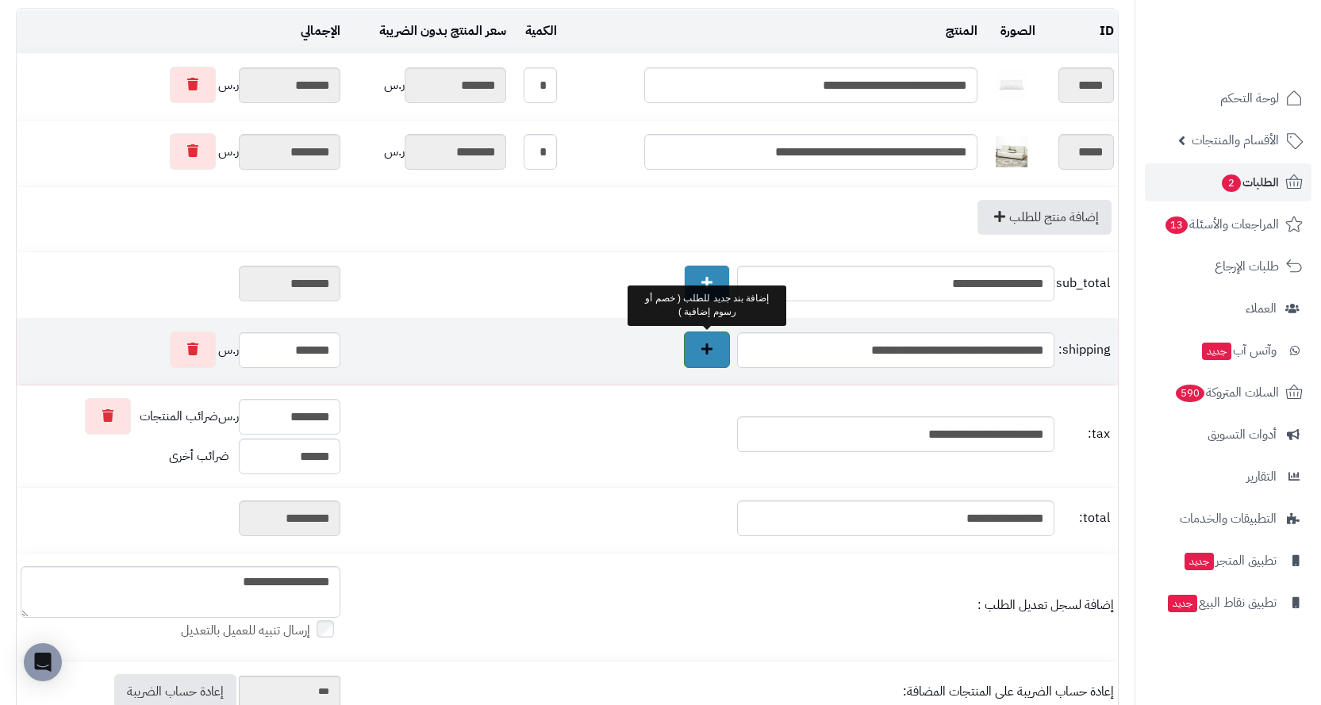 Image resolution: width=1321 pixels, height=705 pixels. I want to click on img: 1747814589-1-40x40.jpg, so click(1012, 152).